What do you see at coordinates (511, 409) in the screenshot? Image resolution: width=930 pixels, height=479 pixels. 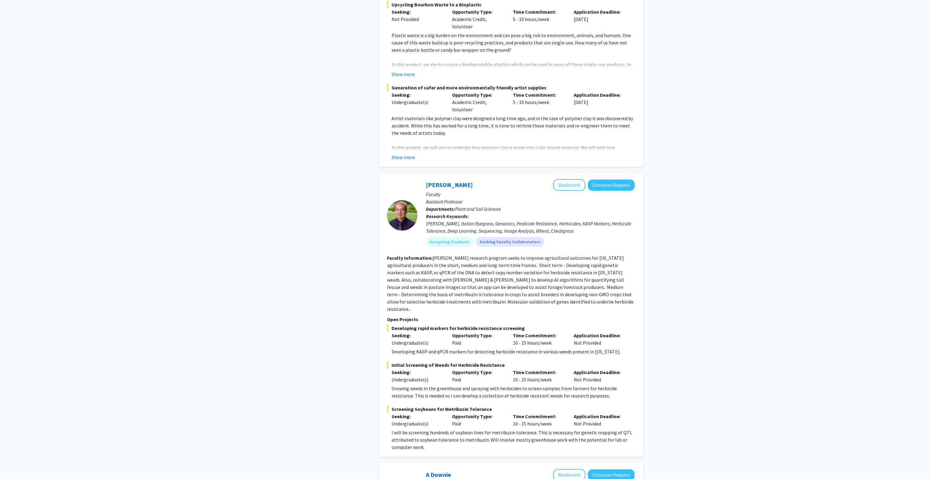 I see `span: Screening Soybeans for Metribuzin Tolerance` at bounding box center [511, 409].